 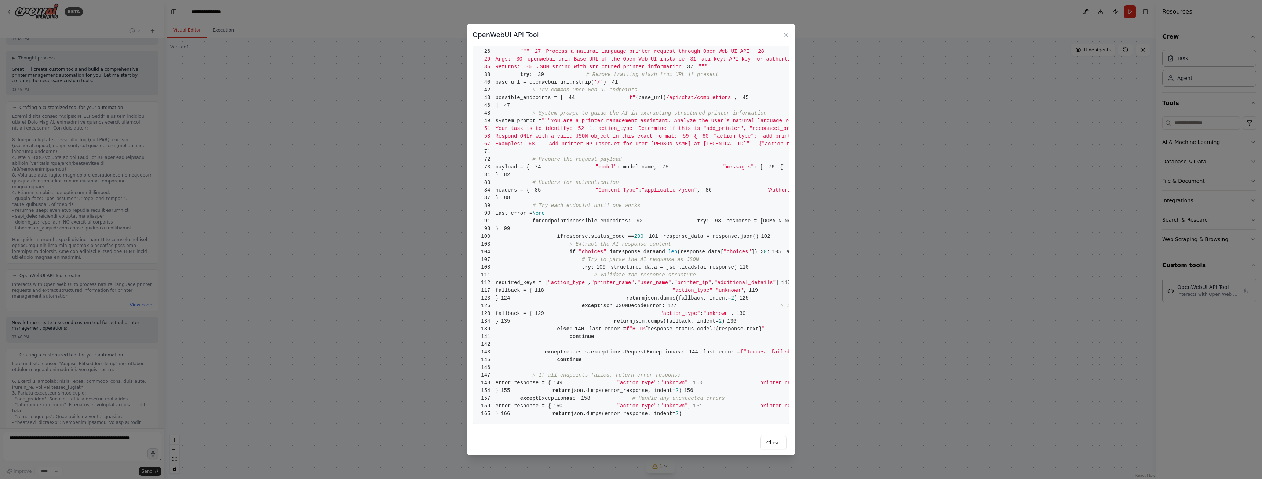 I want to click on span: 36, so click(x=529, y=67).